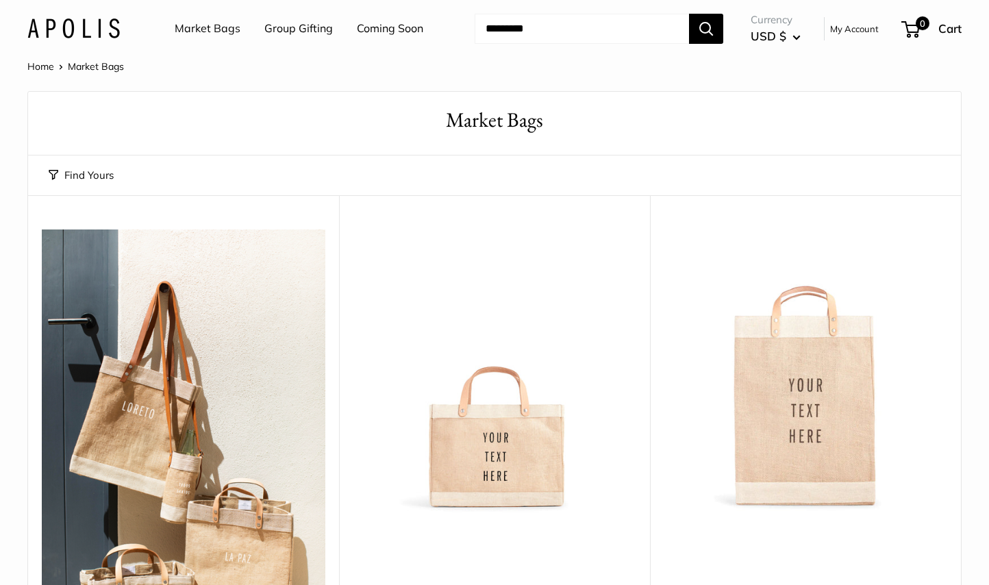 This screenshot has width=989, height=585. Describe the element at coordinates (582, 29) in the screenshot. I see `input: Search...` at that location.